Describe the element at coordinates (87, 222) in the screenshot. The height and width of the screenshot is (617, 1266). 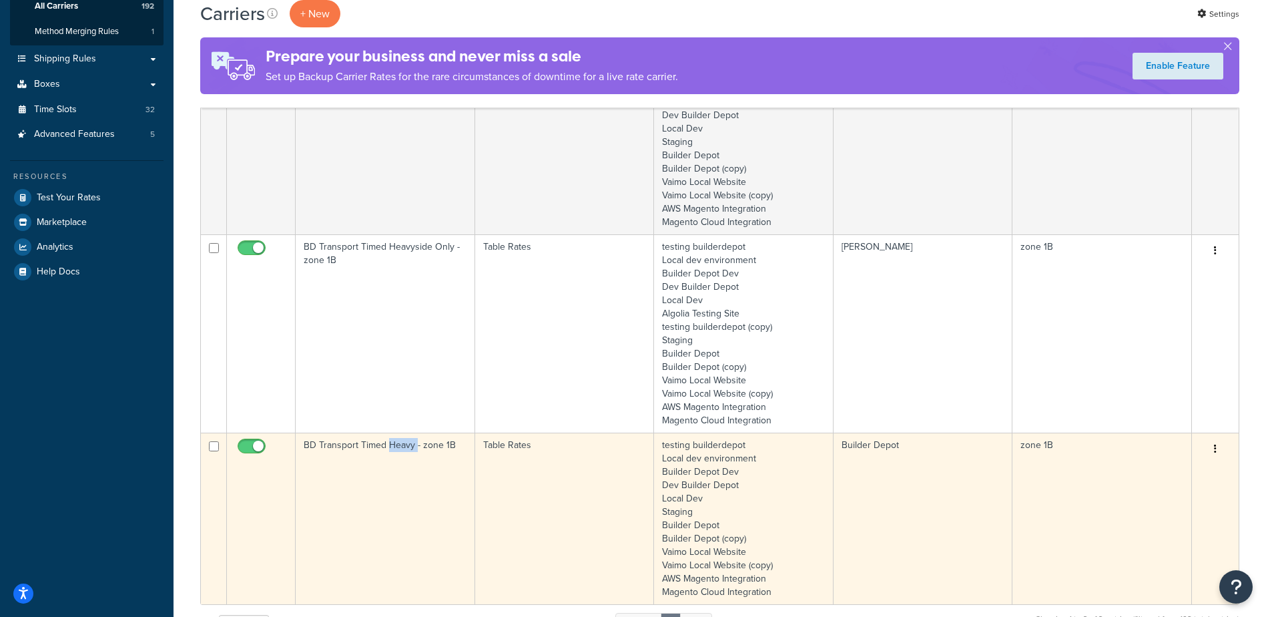
I see `a: Marketplace` at that location.